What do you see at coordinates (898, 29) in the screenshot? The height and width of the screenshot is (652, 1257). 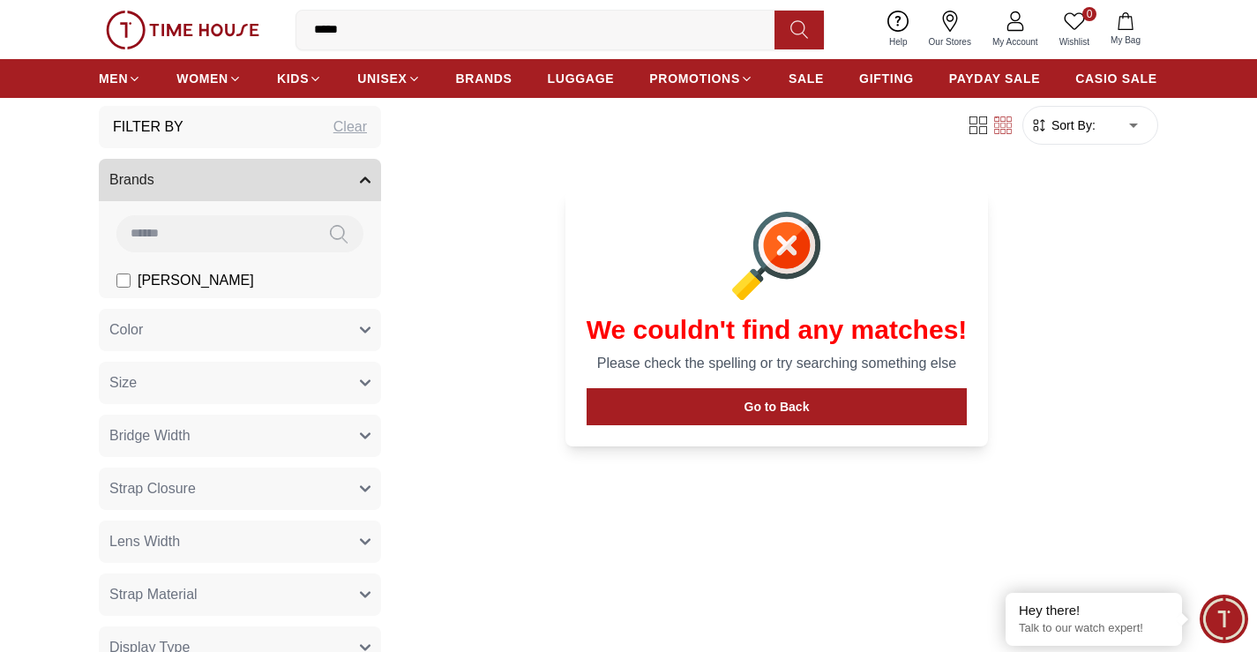 I see `a: Help` at bounding box center [898, 29].